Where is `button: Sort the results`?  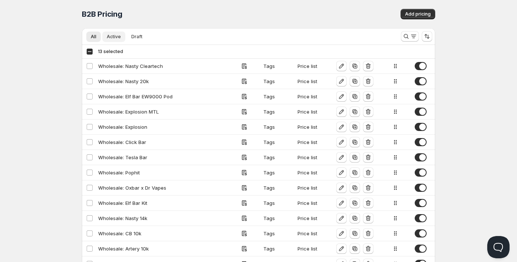 button: Sort the results is located at coordinates (427, 36).